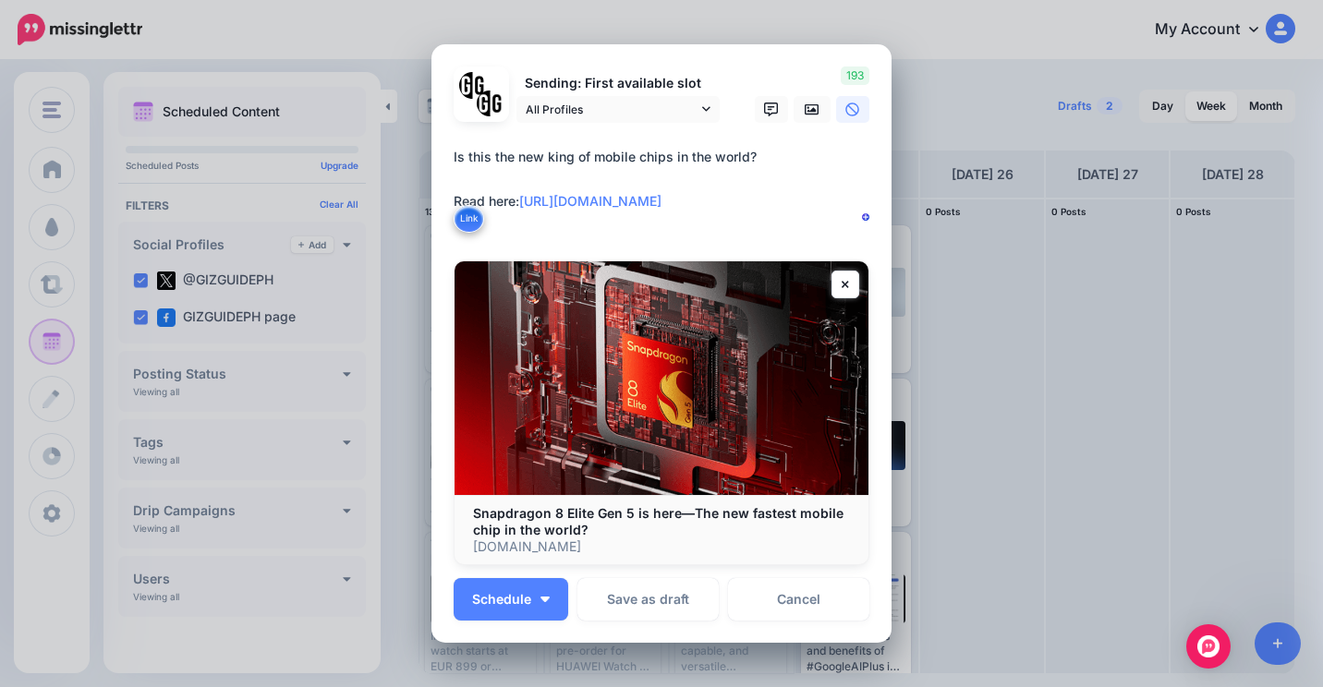  Describe the element at coordinates (618, 109) in the screenshot. I see `a: All Profiles` at that location.